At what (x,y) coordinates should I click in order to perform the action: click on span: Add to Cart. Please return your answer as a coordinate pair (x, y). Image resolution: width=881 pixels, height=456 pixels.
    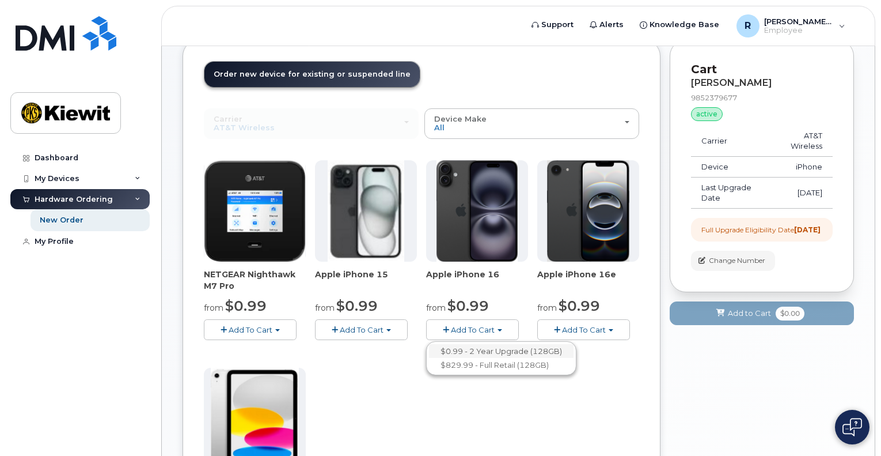
    Looking at the image, I should click on (749, 313).